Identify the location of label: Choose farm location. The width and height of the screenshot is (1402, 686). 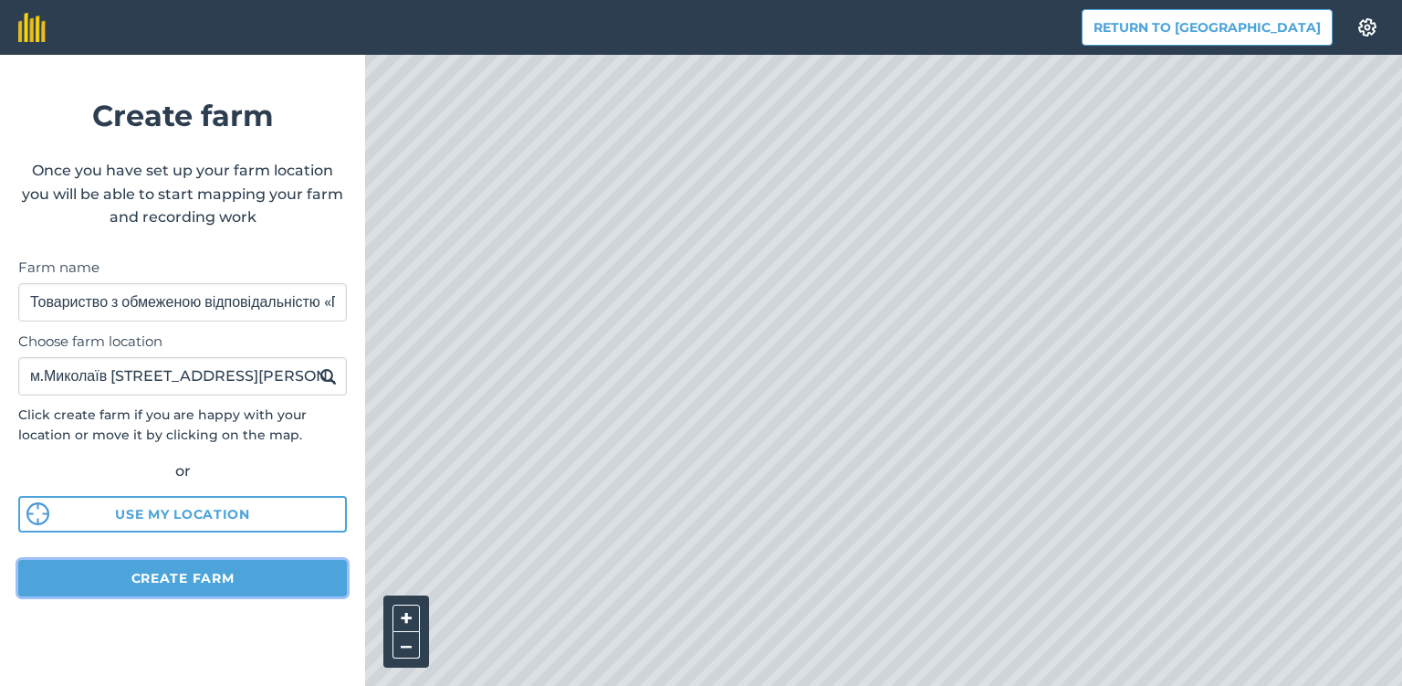
(183, 341).